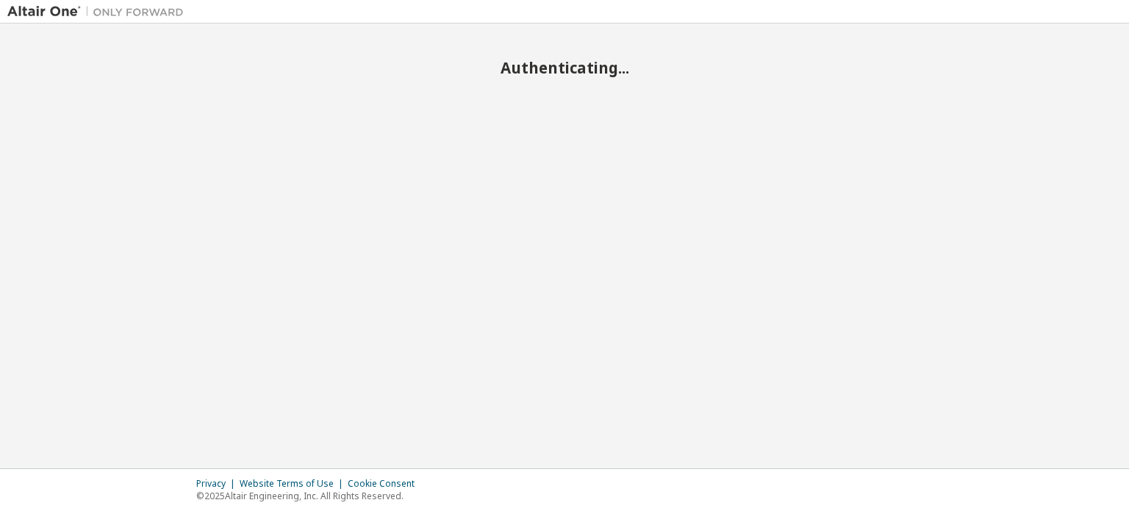 The height and width of the screenshot is (511, 1129). What do you see at coordinates (293, 484) in the screenshot?
I see `div: Website Terms of Use` at bounding box center [293, 484].